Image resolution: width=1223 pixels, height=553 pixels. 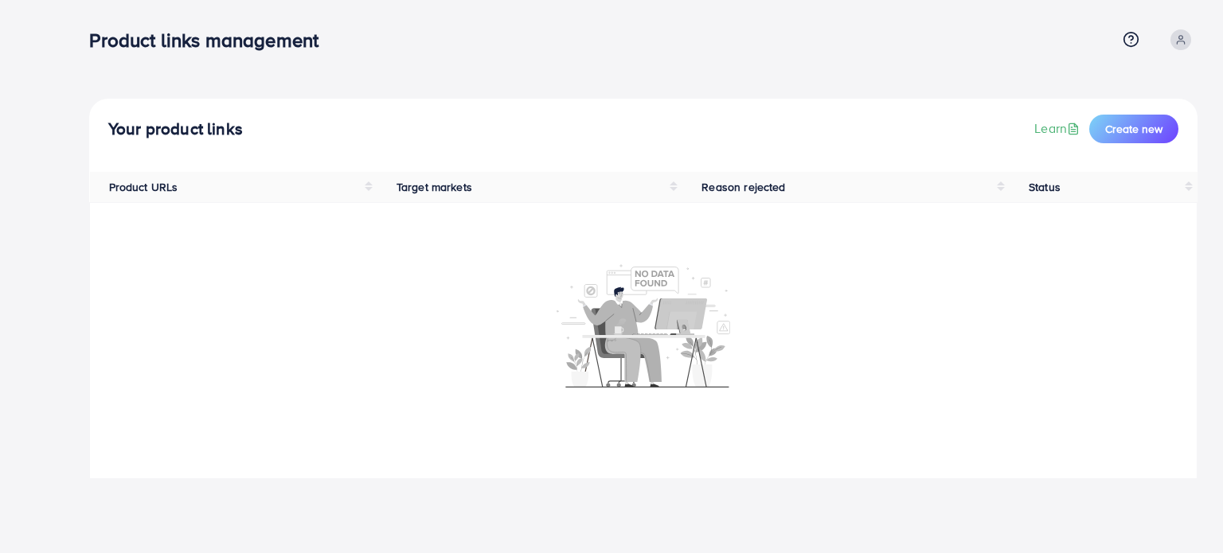 What do you see at coordinates (434, 187) in the screenshot?
I see `span: Target markets` at bounding box center [434, 187].